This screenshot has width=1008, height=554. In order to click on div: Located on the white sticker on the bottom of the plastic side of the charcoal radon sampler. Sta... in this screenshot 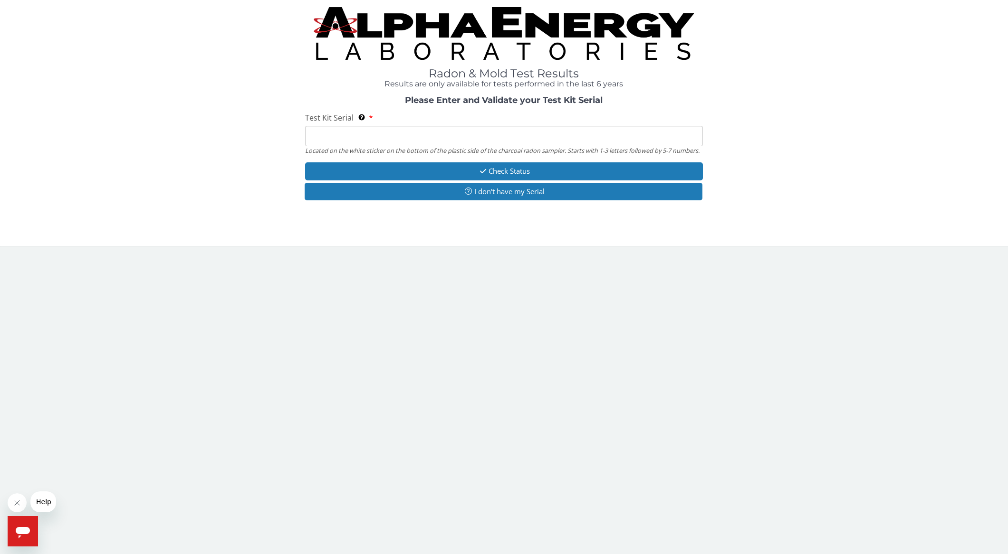, I will do `click(504, 151)`.